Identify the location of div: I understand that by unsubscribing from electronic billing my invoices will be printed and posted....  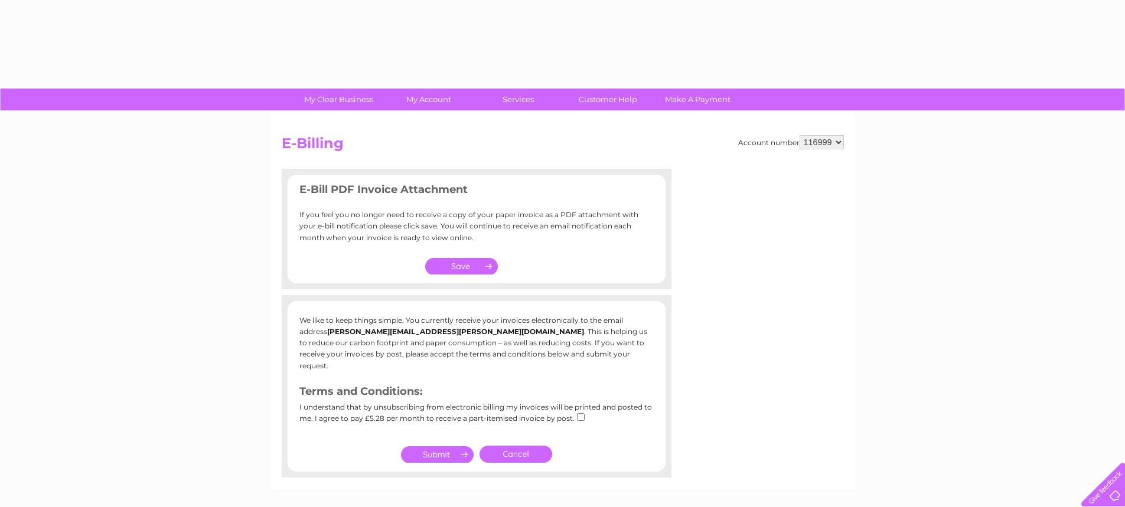
(476, 417).